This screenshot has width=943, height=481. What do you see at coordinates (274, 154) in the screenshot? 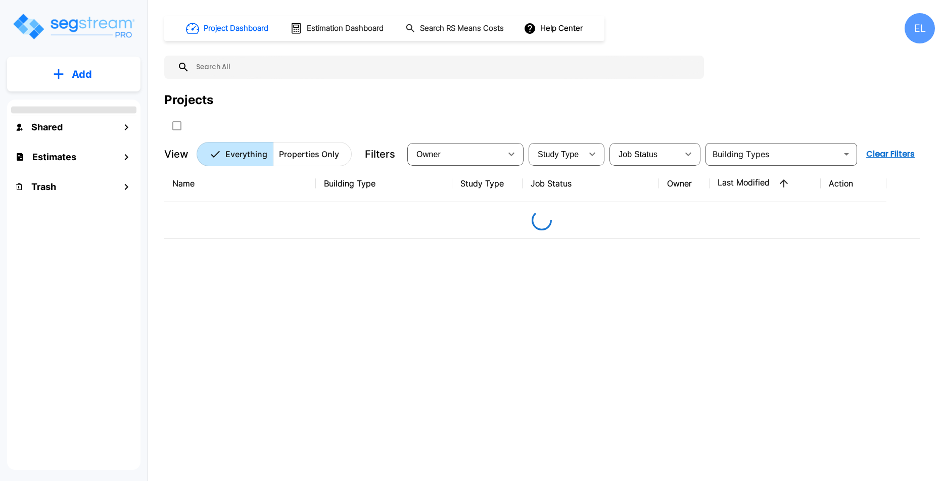
I see `div: Platform` at bounding box center [274, 154].